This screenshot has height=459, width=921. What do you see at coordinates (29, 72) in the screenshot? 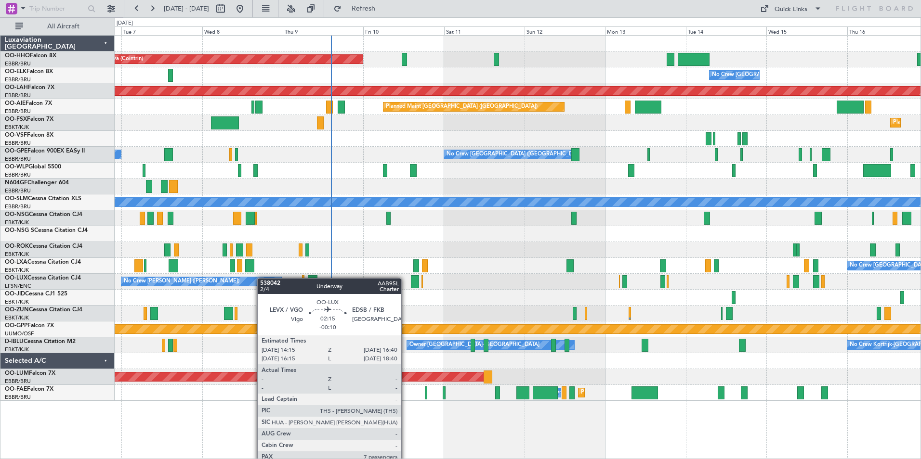
I see `a: OO-ELKFalcon 8X` at bounding box center [29, 72].